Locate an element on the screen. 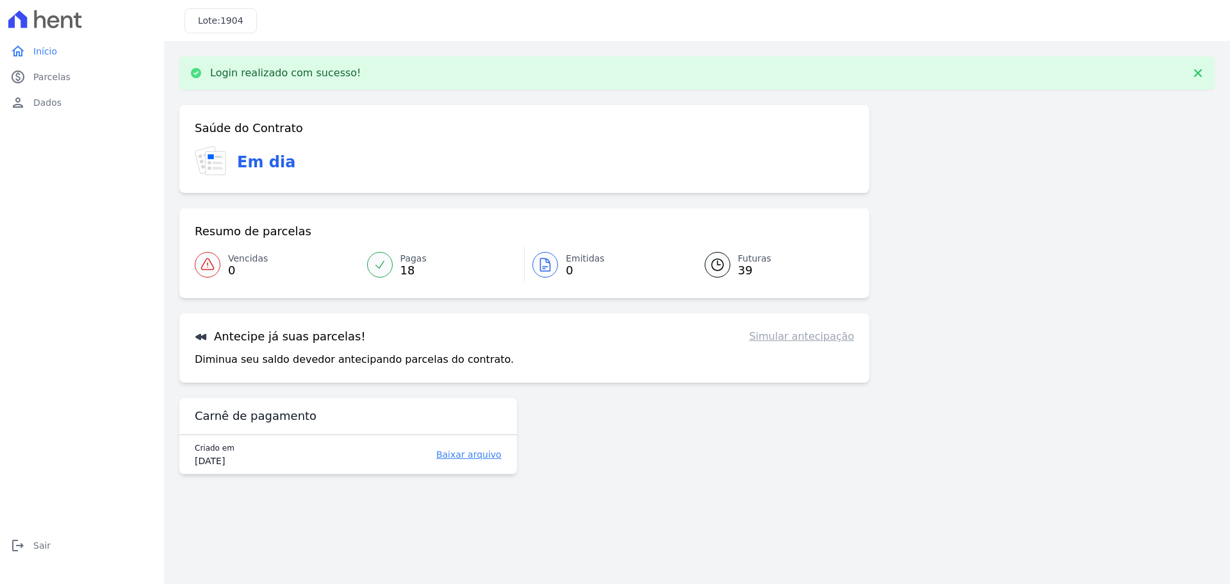 The width and height of the screenshot is (1230, 584). a: Pagas 18 is located at coordinates (442, 265).